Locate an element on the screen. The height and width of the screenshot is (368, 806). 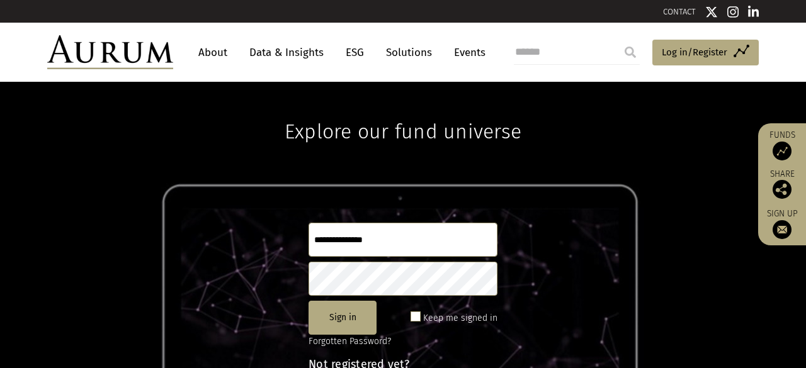
img: Aurum is located at coordinates (110, 52).